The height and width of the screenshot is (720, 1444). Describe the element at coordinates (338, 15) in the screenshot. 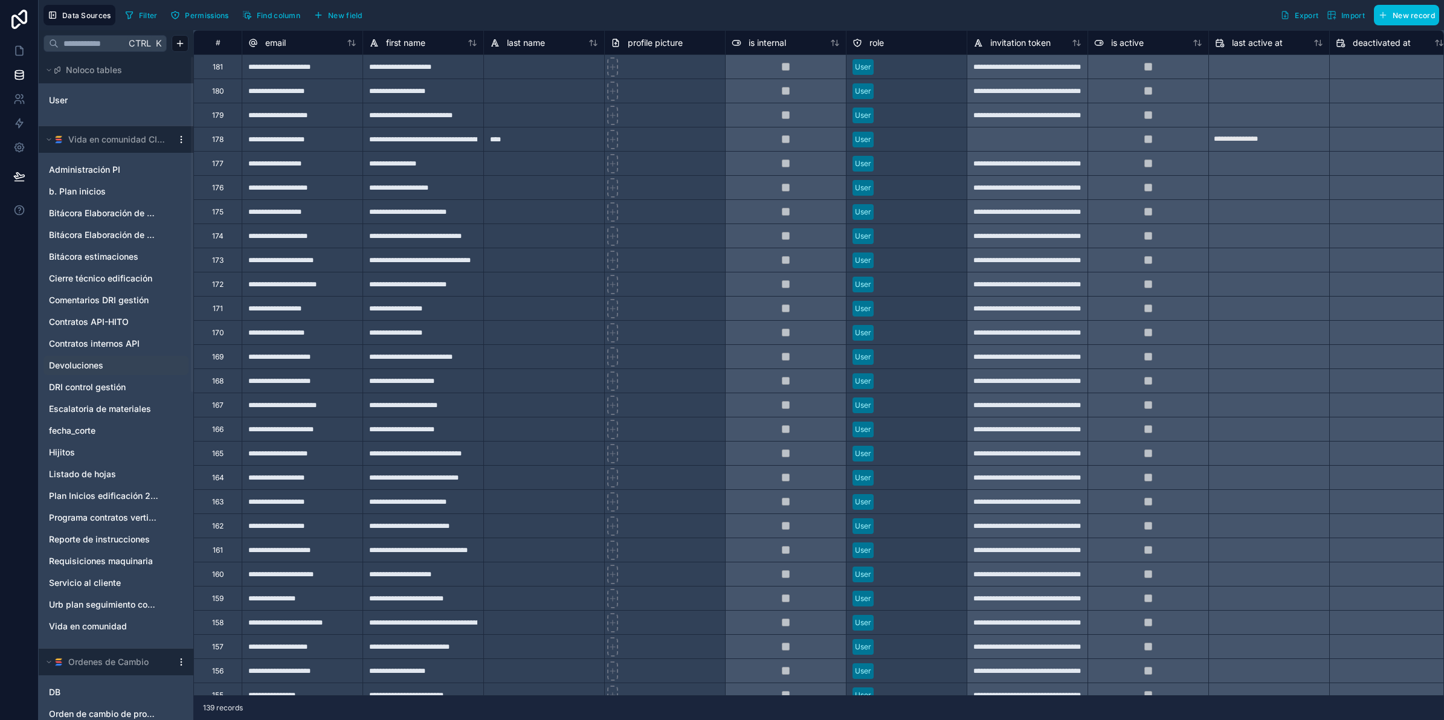

I see `button: New field` at that location.